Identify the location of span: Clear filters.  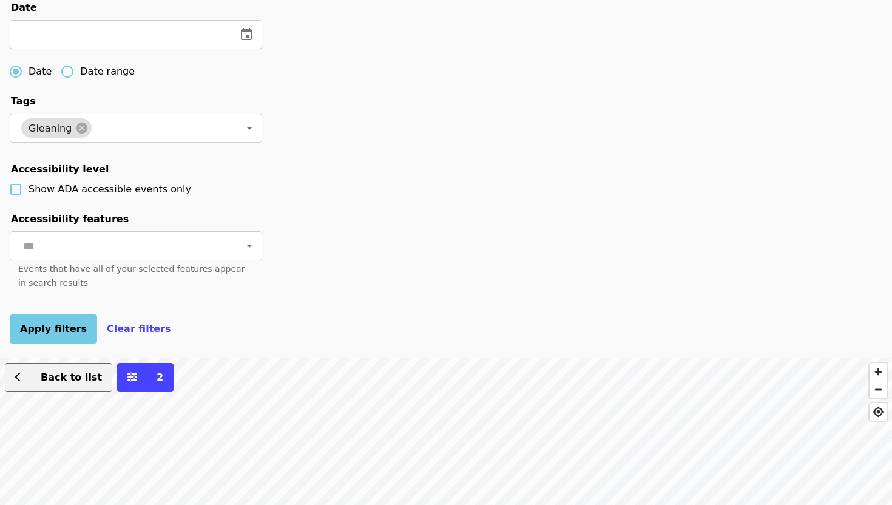
(139, 328).